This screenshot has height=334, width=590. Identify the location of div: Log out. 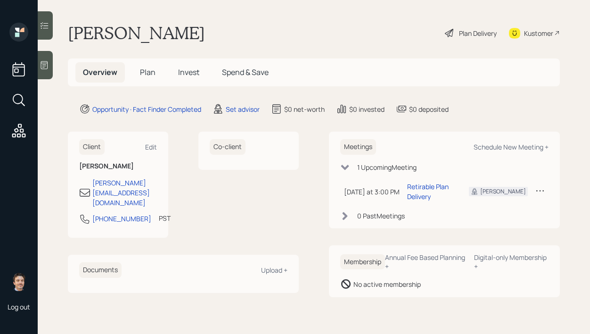
(19, 306).